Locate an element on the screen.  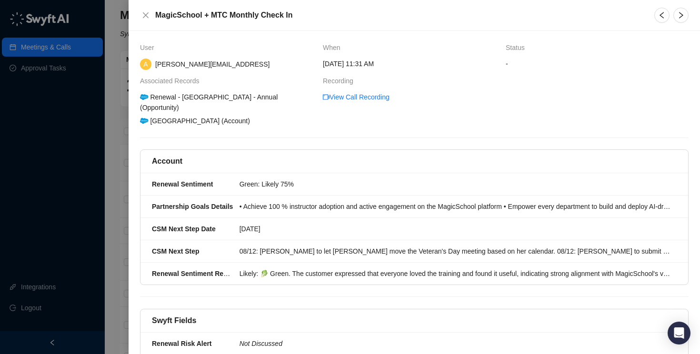
span: left is located at coordinates (662, 15).